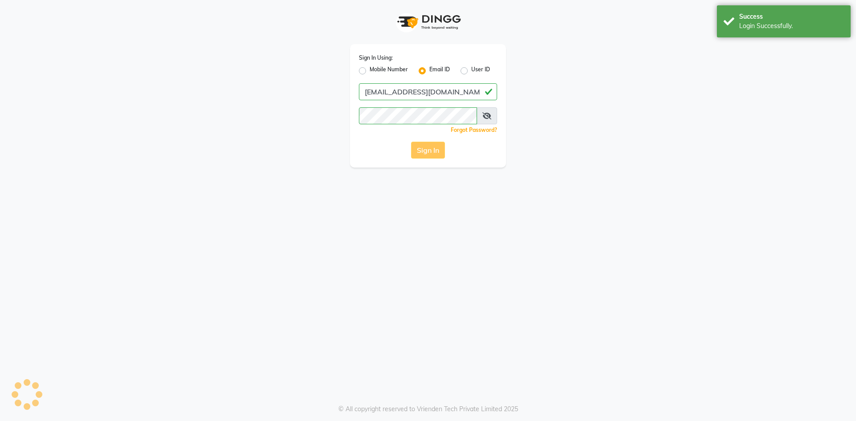  Describe the element at coordinates (389, 71) in the screenshot. I see `label: Mobile Number` at that location.